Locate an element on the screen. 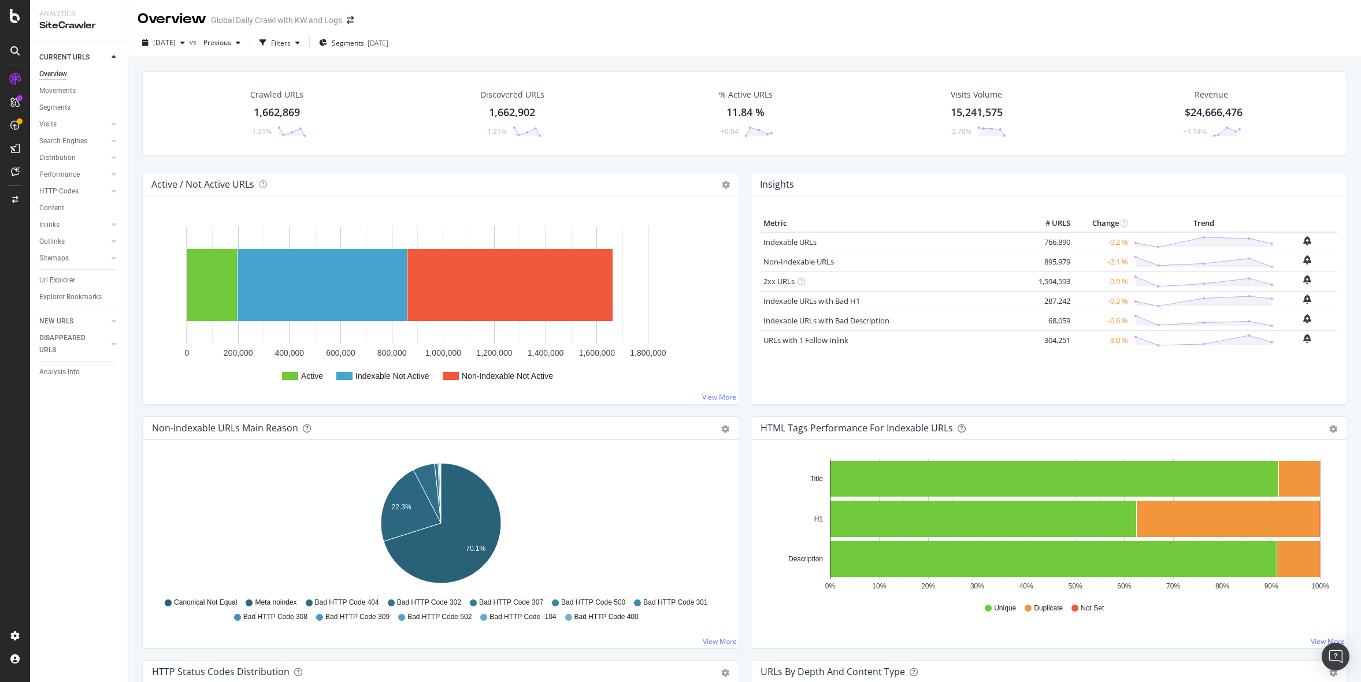 This screenshot has height=682, width=1361. a: Search Engines is located at coordinates (73, 141).